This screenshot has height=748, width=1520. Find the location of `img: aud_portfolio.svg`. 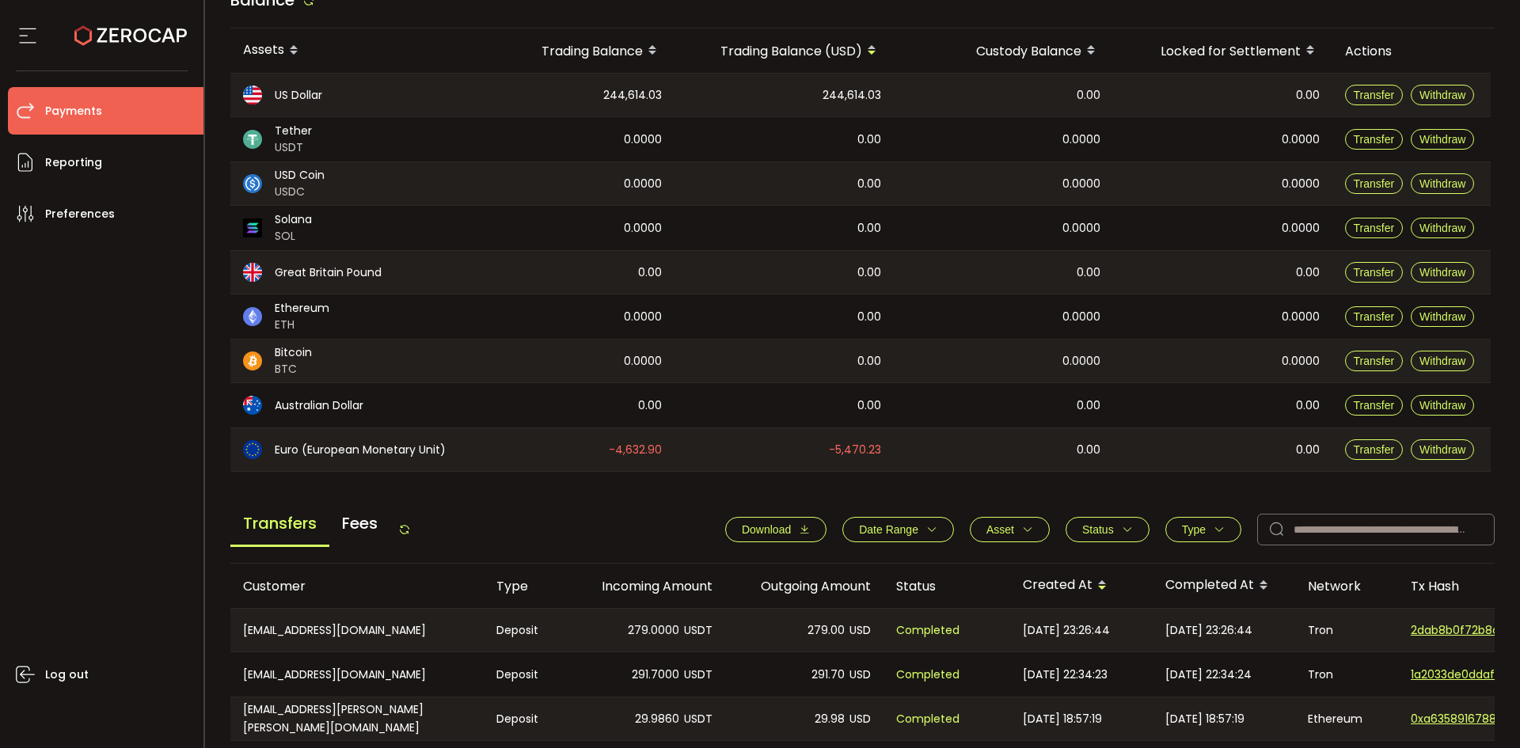

img: aud_portfolio.svg is located at coordinates (253, 405).